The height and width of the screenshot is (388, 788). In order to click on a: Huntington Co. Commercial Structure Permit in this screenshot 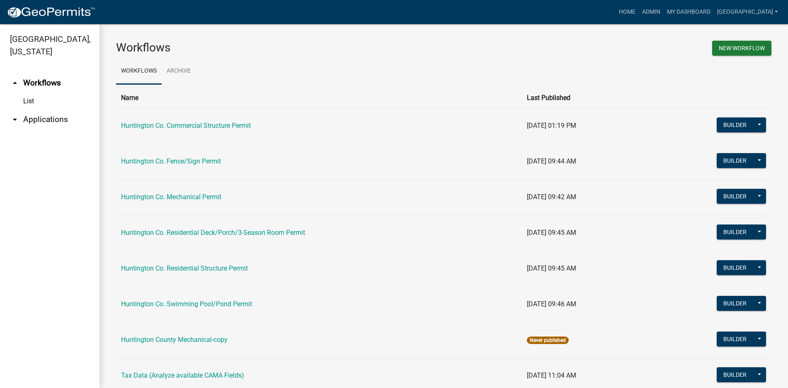, I will do `click(186, 125)`.